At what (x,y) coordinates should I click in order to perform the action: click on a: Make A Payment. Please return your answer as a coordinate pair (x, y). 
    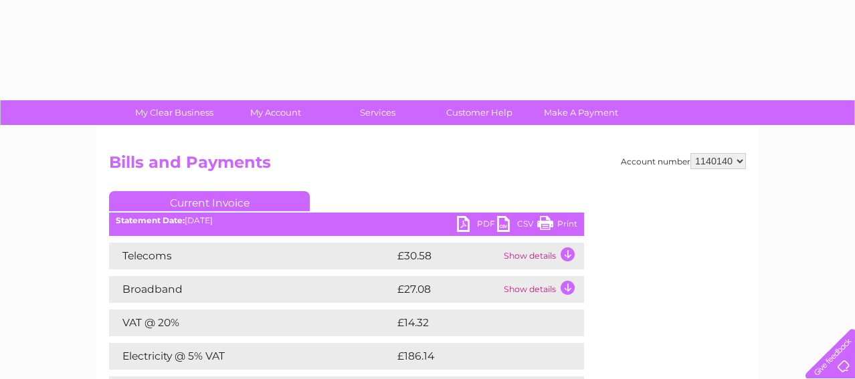
    Looking at the image, I should click on (581, 112).